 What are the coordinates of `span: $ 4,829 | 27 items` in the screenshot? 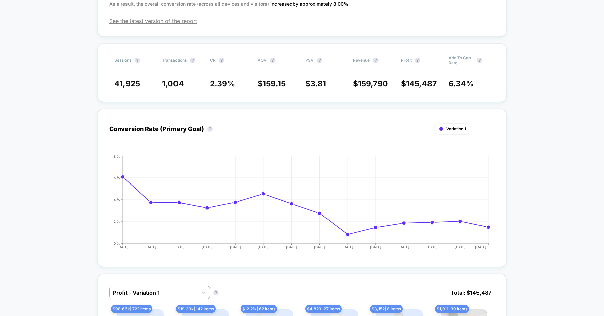 It's located at (323, 308).